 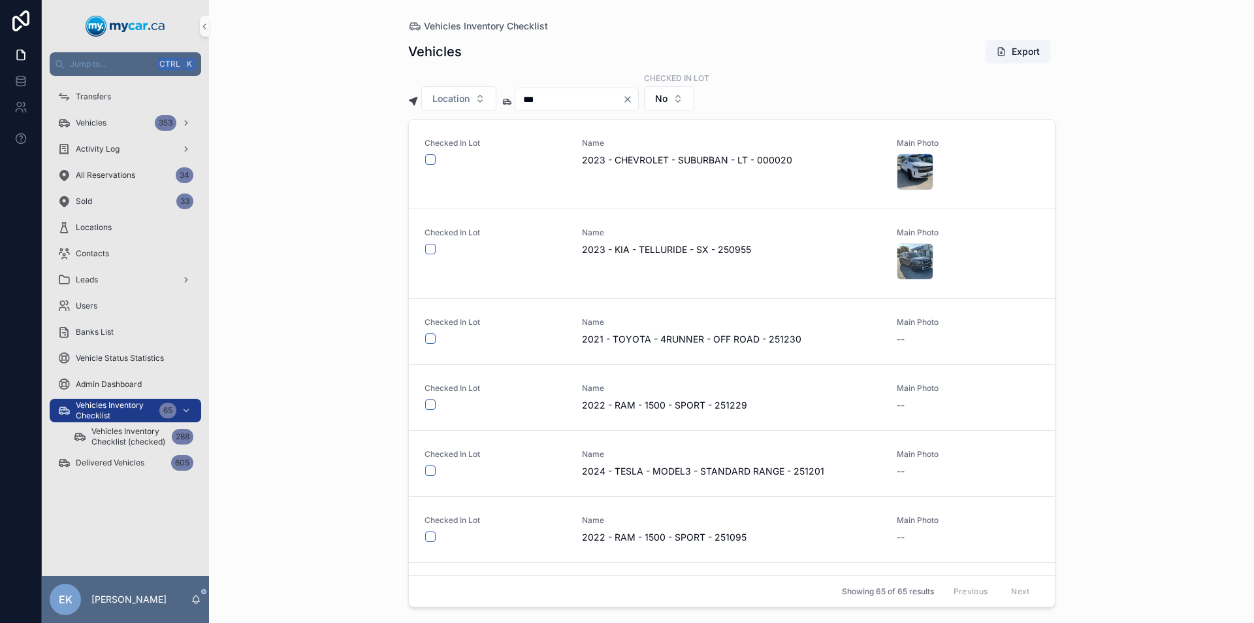 I want to click on span: Admin Dashboard, so click(x=108, y=384).